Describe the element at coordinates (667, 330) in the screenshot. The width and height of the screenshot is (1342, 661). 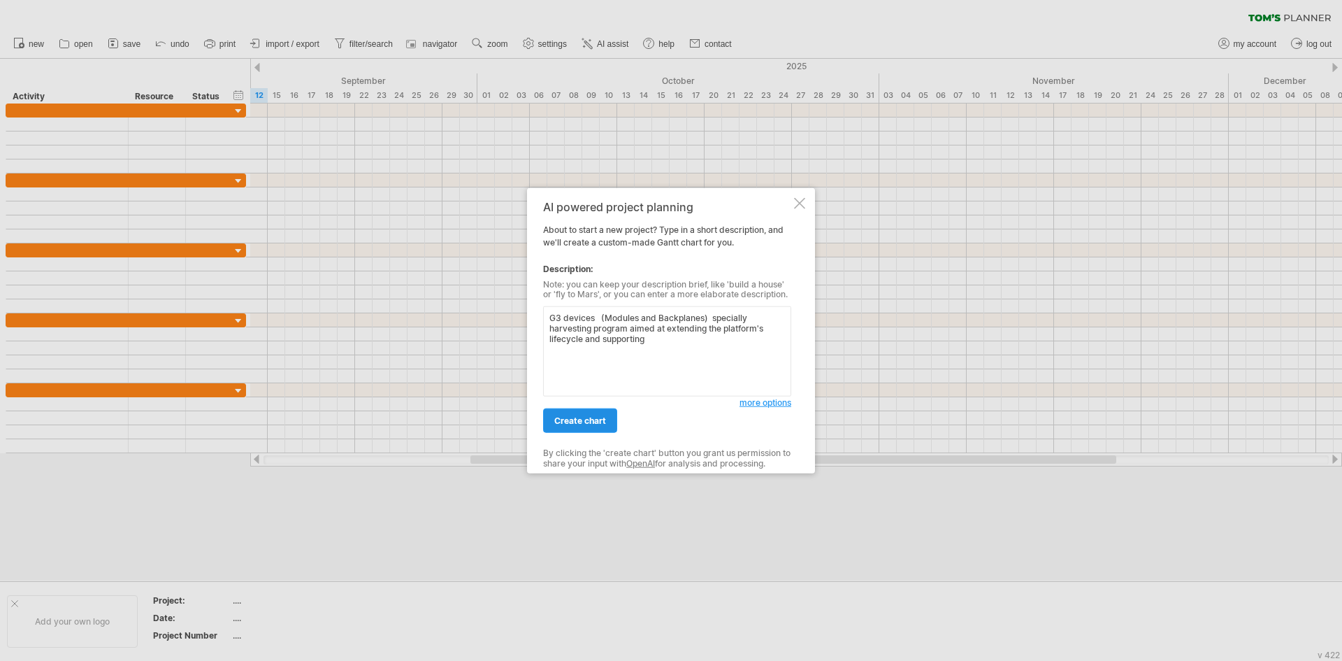
I see `div: About to start a new project? Type in a short description, and we'll create a custom-made Gantt c...` at that location.